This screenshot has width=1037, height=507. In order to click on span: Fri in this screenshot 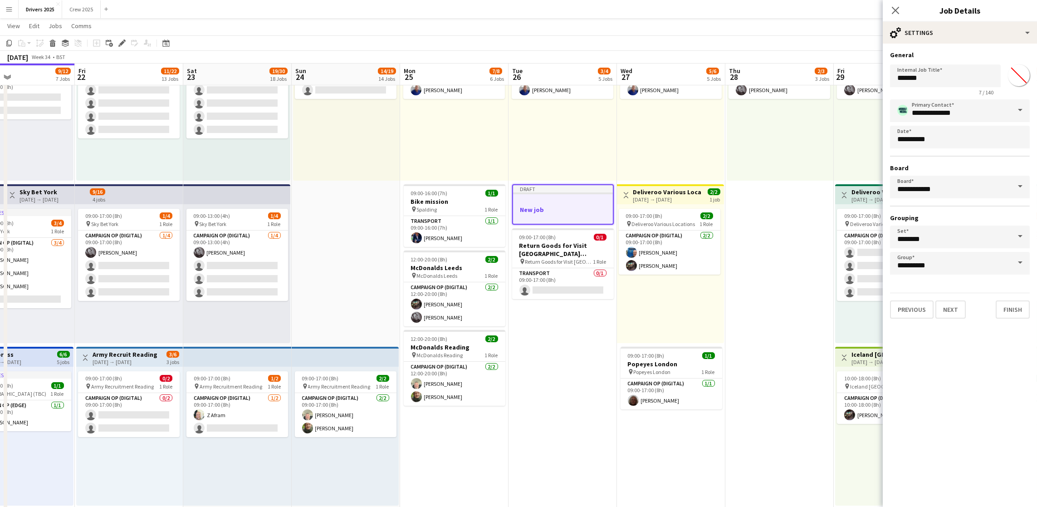, I will do `click(82, 71)`.